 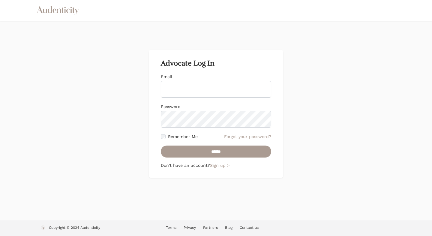 I want to click on label: Password, so click(x=171, y=107).